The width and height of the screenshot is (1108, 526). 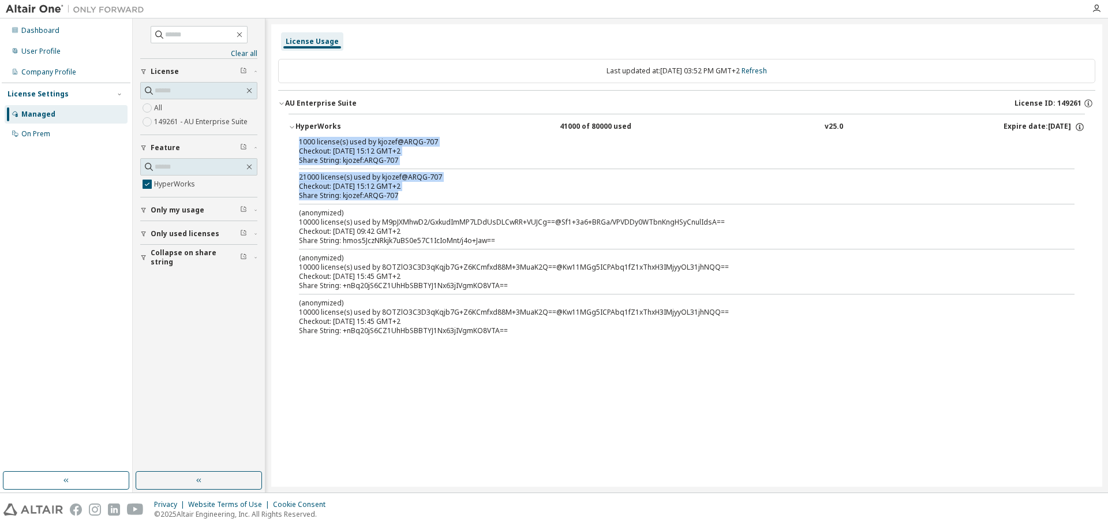 I want to click on div: Share String: hmos5JczNRkjk7uBS0e57C1IcIoMnt/j4o+Jaw==, so click(x=673, y=241).